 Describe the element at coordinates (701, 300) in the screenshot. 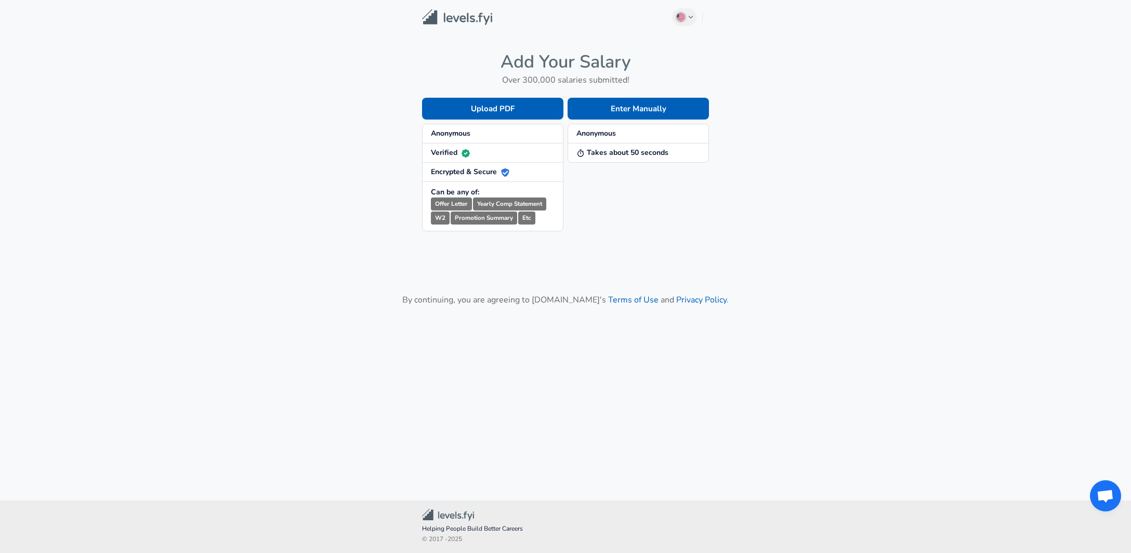

I see `a: Privacy Policy` at that location.